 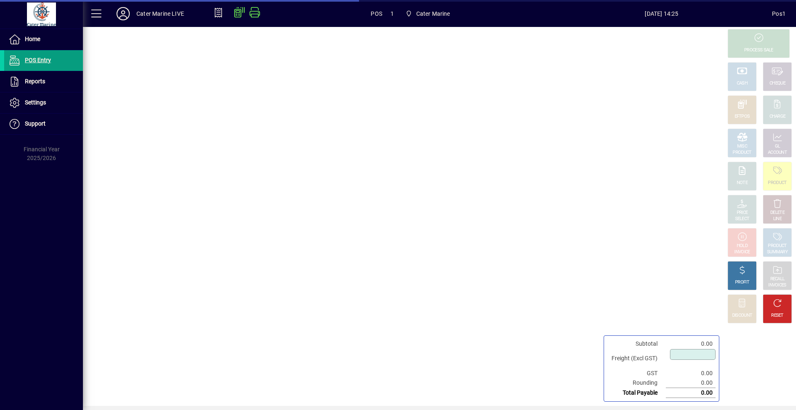 I want to click on a: Settings, so click(x=44, y=103).